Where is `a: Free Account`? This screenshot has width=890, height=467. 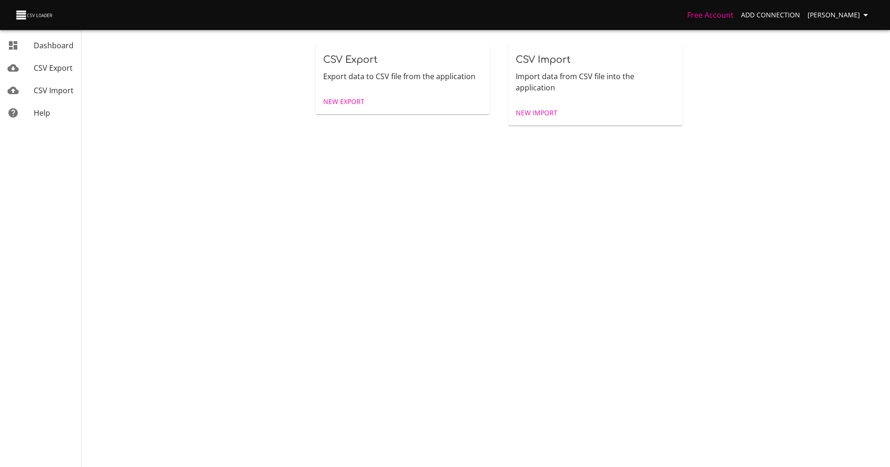
a: Free Account is located at coordinates (710, 15).